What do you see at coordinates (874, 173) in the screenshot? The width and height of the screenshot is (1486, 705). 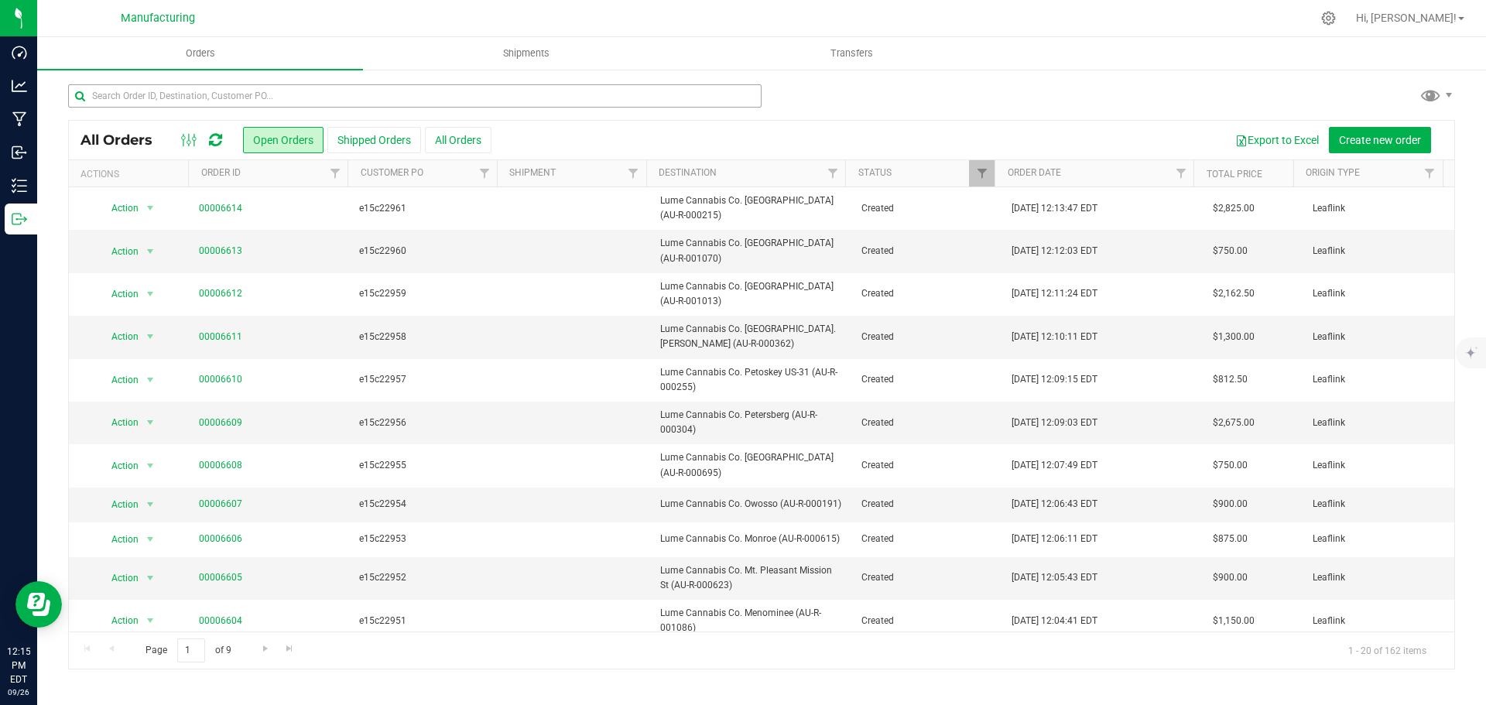 I see `a: Status` at bounding box center [874, 173].